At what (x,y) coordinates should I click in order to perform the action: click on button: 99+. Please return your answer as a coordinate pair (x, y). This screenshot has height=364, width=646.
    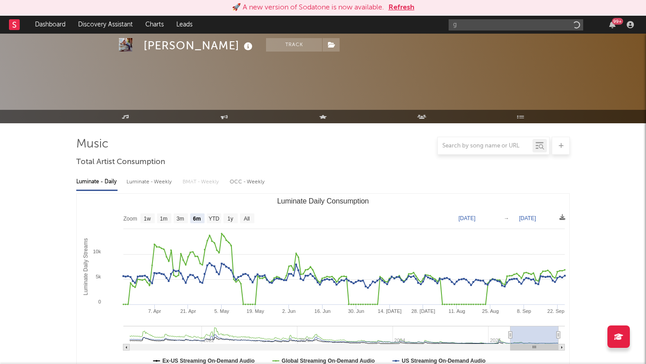
    Looking at the image, I should click on (612, 25).